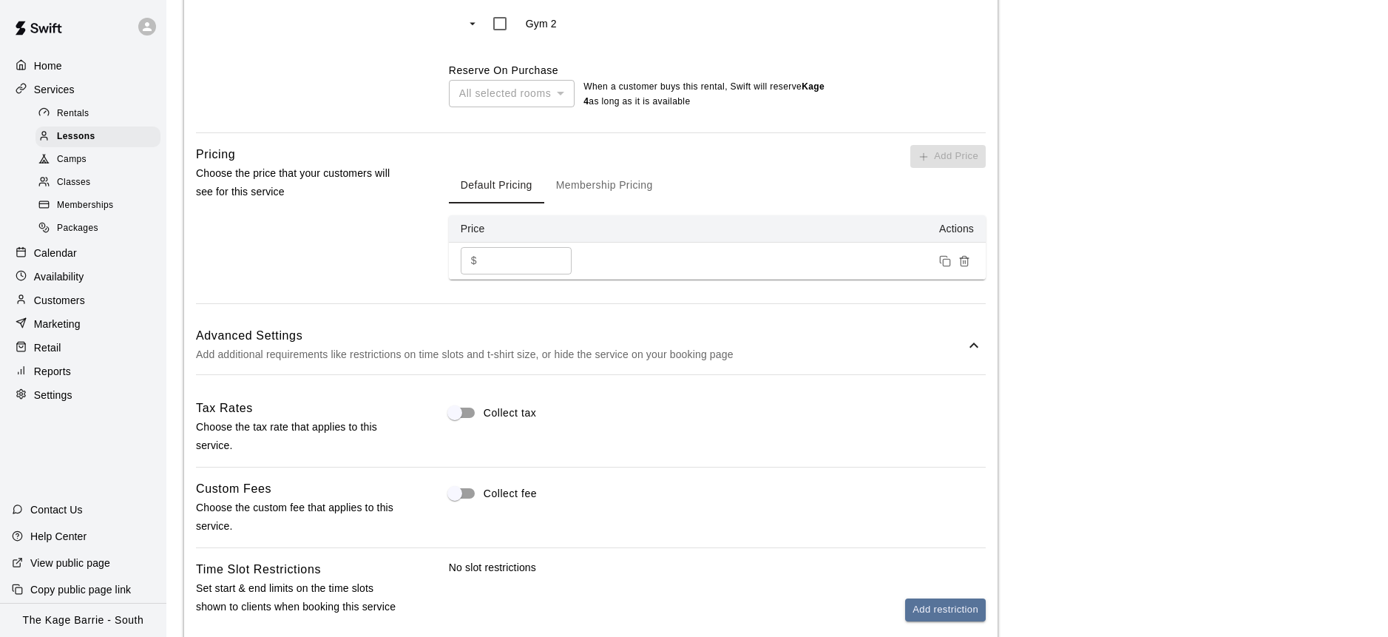  I want to click on div: Customers, so click(83, 300).